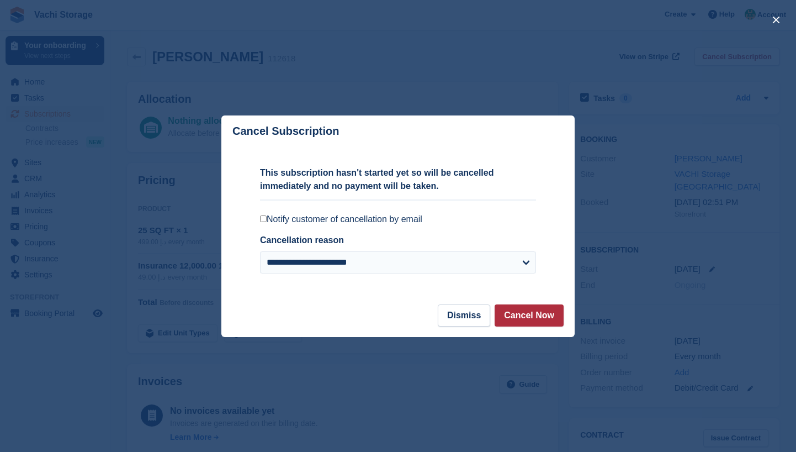  Describe the element at coordinates (302, 240) in the screenshot. I see `label: Cancellation reason` at that location.